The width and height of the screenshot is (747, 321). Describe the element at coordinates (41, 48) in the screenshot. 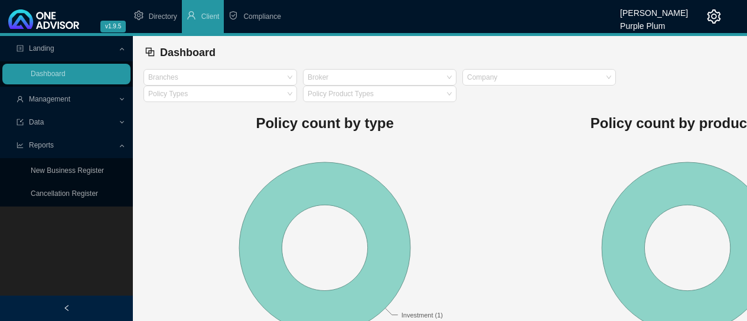

I see `span: Landing` at that location.